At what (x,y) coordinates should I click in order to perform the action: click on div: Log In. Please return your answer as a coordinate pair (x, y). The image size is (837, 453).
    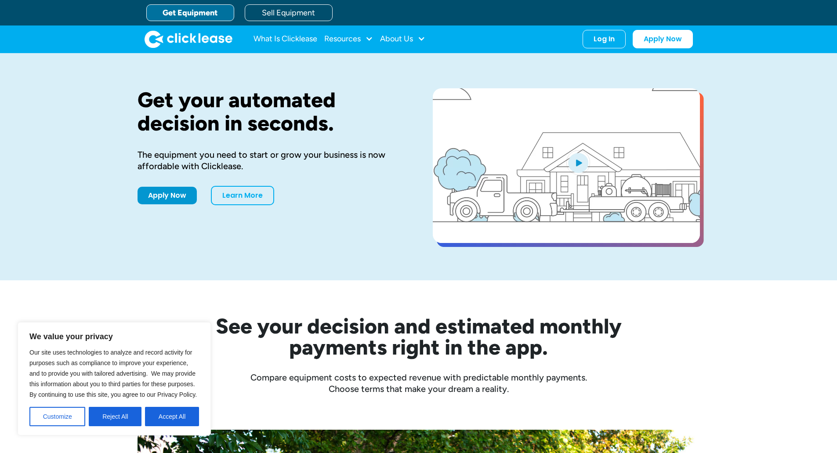
    Looking at the image, I should click on (604, 39).